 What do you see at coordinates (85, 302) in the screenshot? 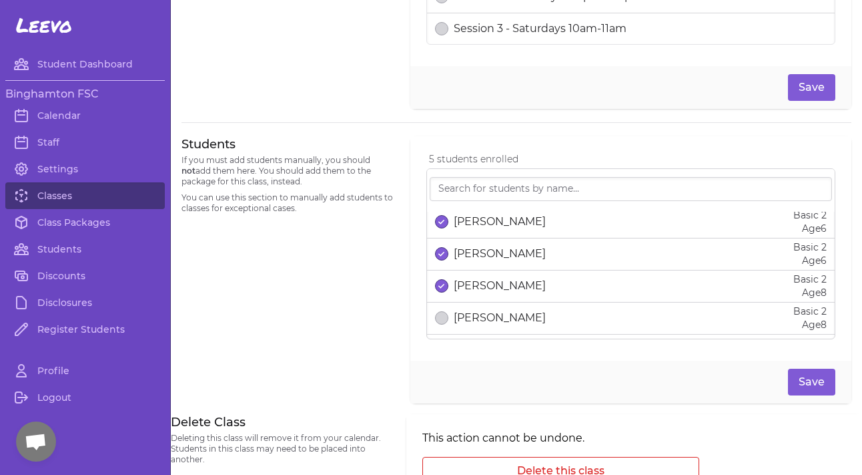
I see `a: Disclosures` at bounding box center [85, 302].